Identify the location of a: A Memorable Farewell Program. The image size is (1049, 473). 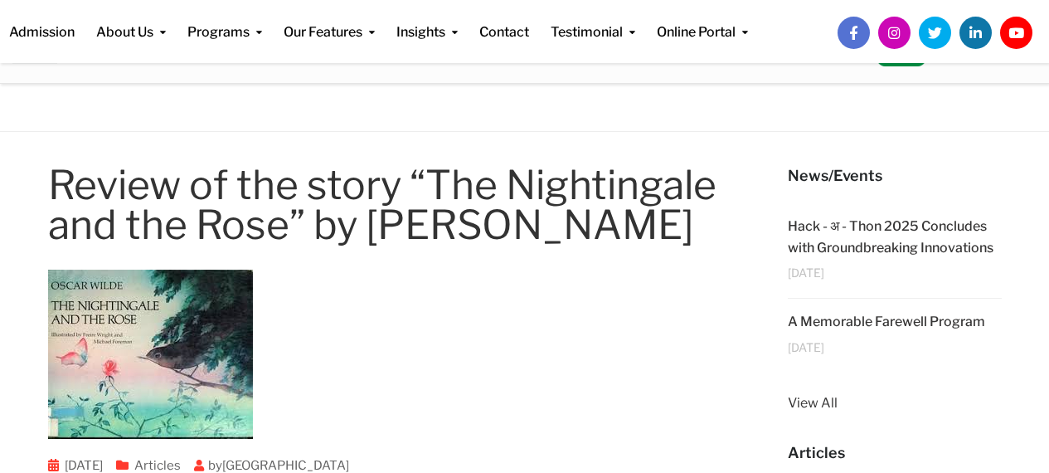
(886, 321).